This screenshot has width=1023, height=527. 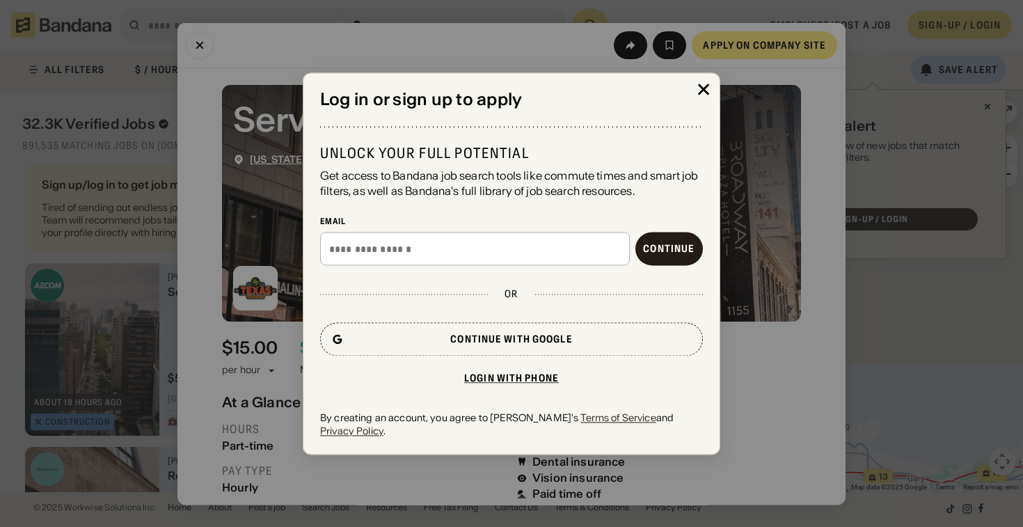 What do you see at coordinates (618, 418) in the screenshot?
I see `a: Terms of Service` at bounding box center [618, 418].